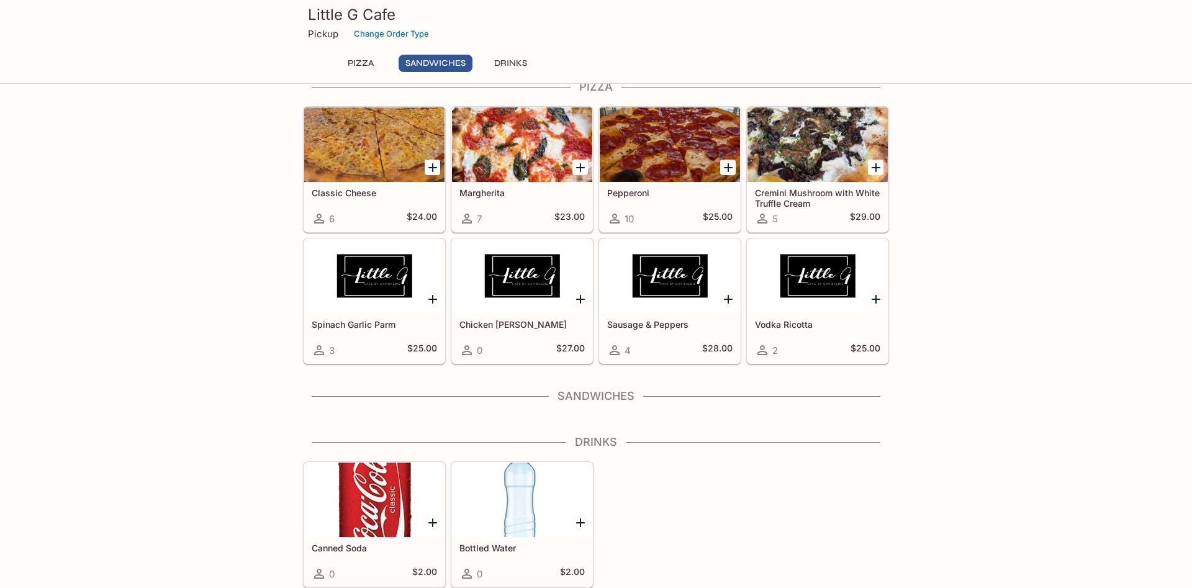 The image size is (1192, 588). Describe the element at coordinates (818, 301) in the screenshot. I see `a: Vodka Ricotta2$25.00` at that location.